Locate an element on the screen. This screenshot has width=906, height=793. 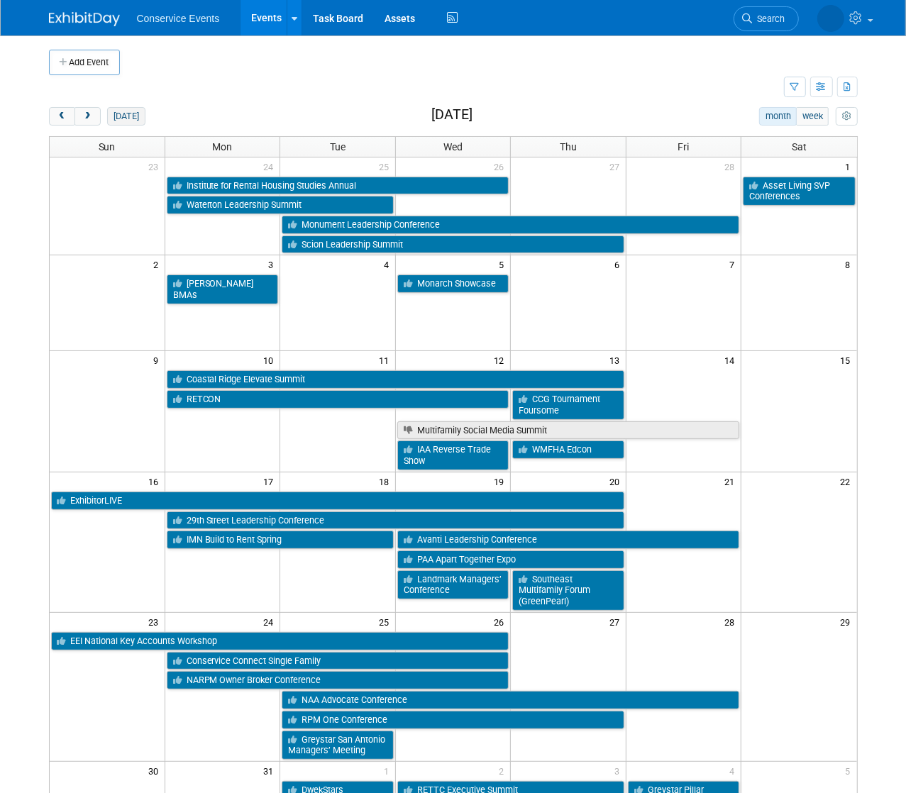
button: next is located at coordinates (87, 116).